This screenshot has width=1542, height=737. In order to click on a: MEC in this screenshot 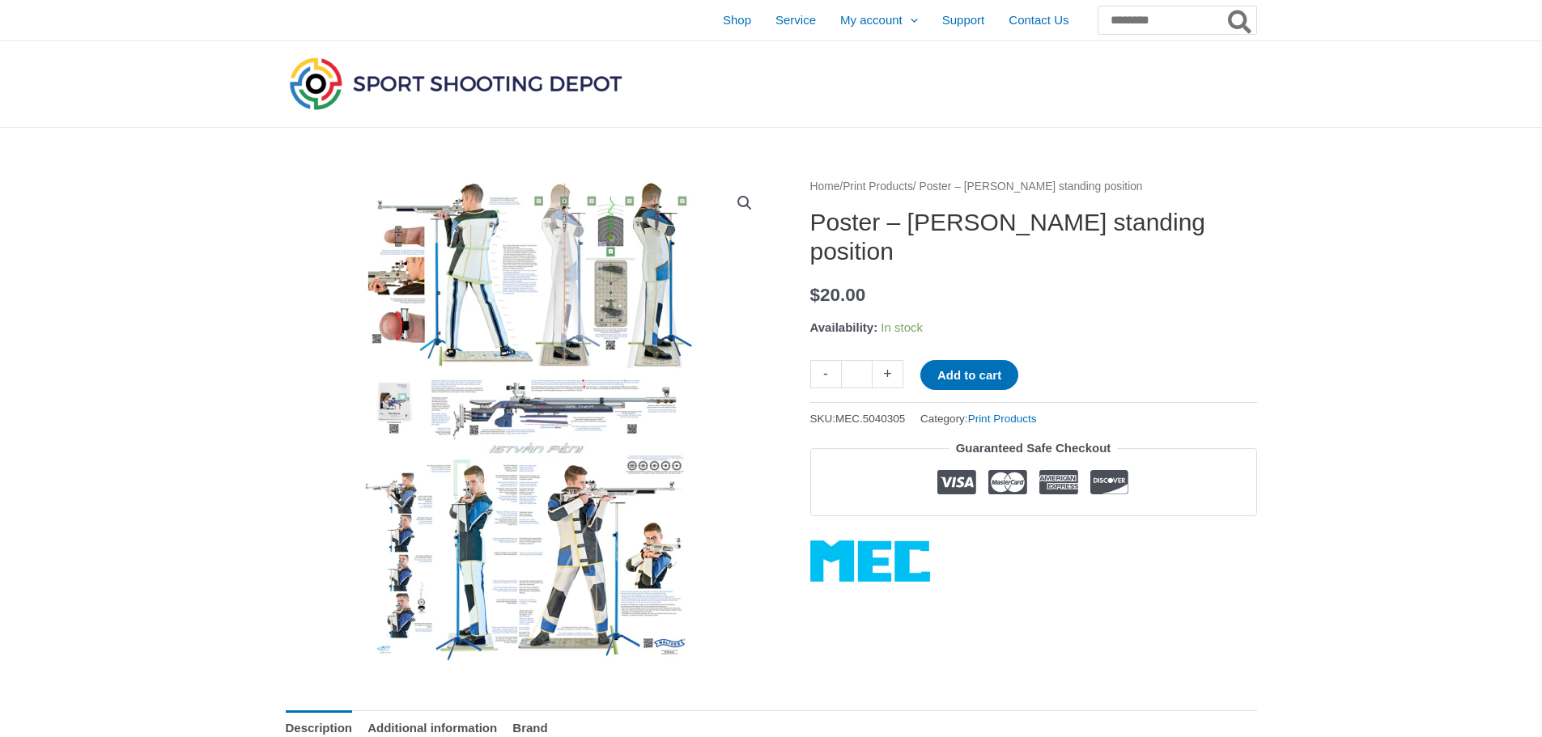, I will do `click(870, 561)`.